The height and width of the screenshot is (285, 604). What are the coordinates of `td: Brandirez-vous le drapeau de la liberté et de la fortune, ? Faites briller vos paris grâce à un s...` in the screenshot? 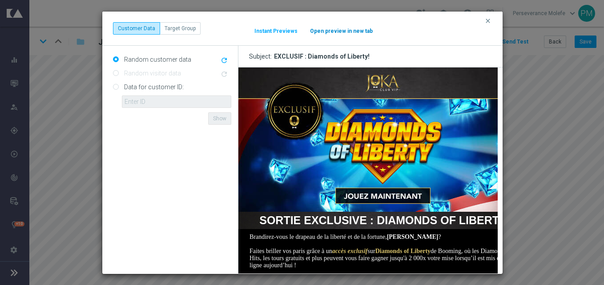 It's located at (144, 209).